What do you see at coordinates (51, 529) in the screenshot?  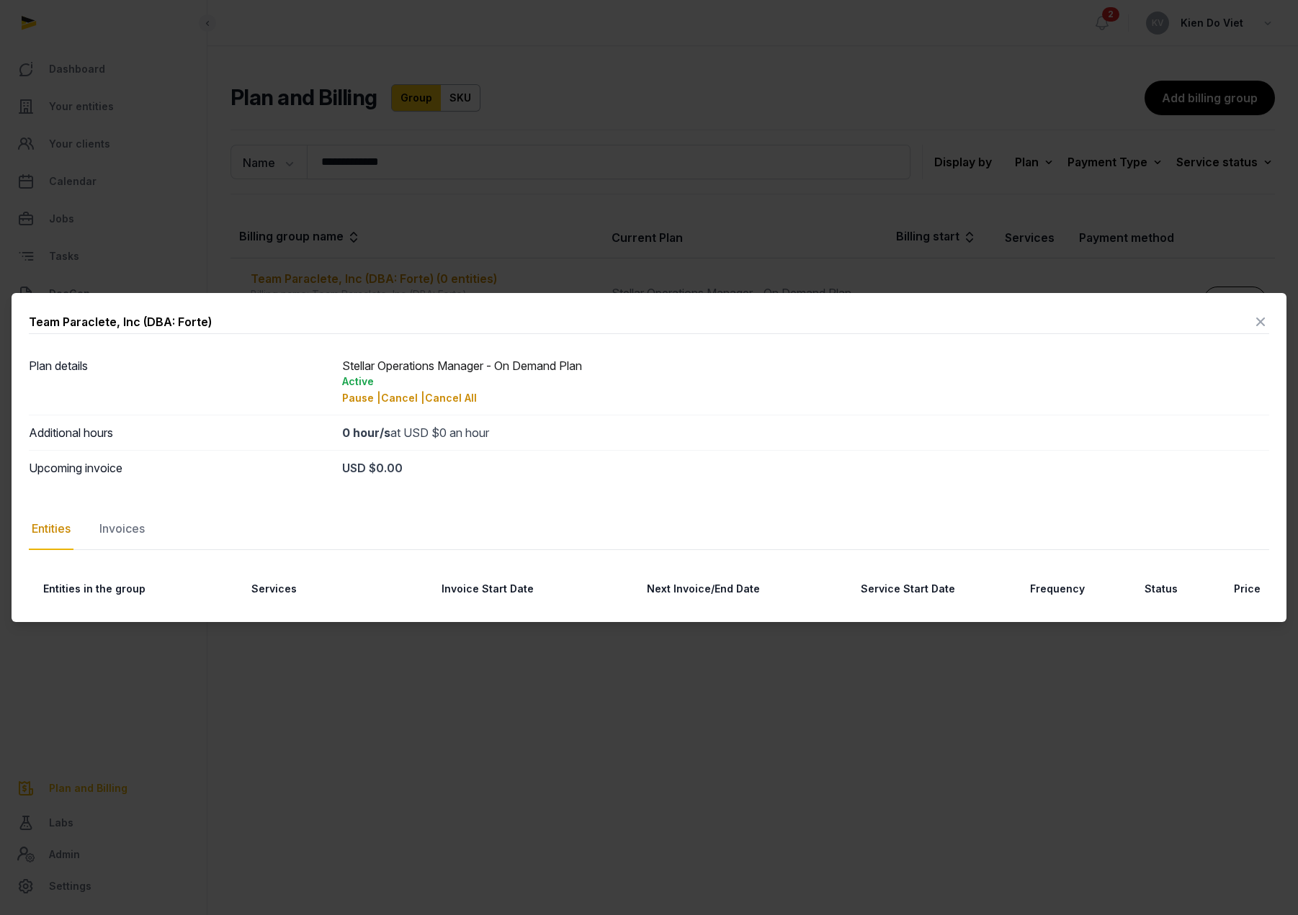 I see `div: Entities` at bounding box center [51, 529].